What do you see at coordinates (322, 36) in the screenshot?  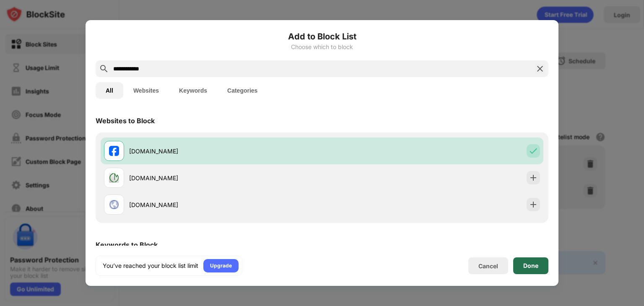 I see `h6: Add to Block List` at bounding box center [322, 36].